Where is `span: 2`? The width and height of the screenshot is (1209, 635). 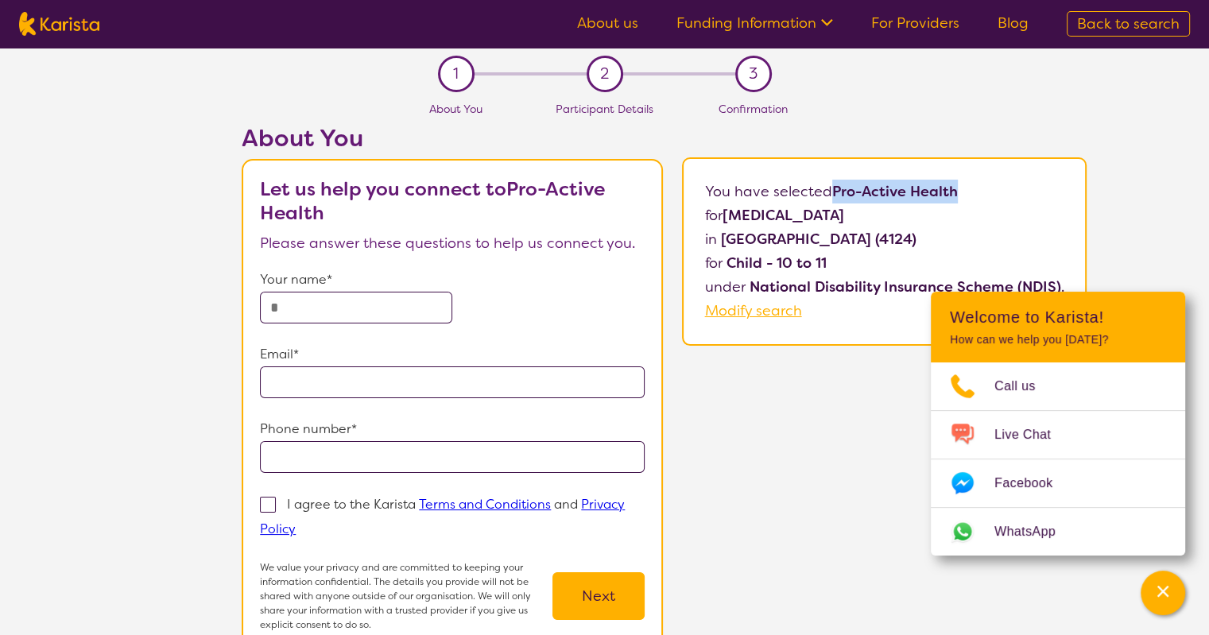 span: 2 is located at coordinates (604, 74).